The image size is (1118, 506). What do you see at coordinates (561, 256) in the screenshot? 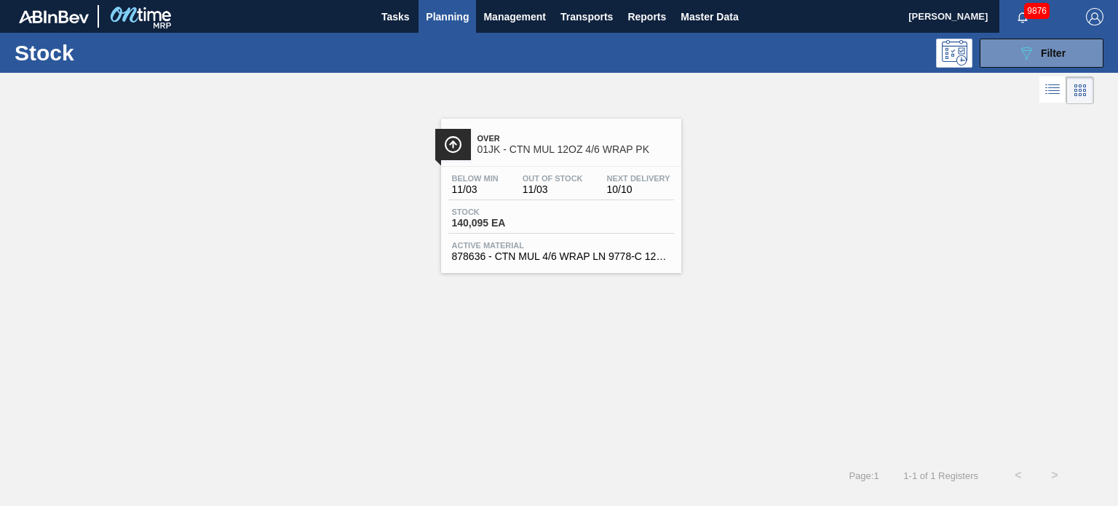
I see `span: 878636 - CTN MUL 4/6 WRAP LN 9778-C 12OZ KRFT 072` at bounding box center [561, 256].